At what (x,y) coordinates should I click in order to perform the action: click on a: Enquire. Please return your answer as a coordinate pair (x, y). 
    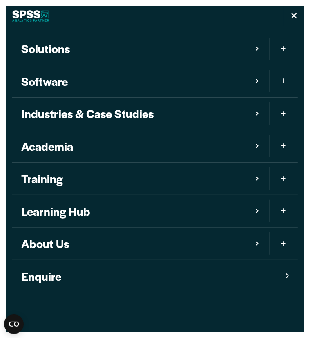
    Looking at the image, I should click on (155, 276).